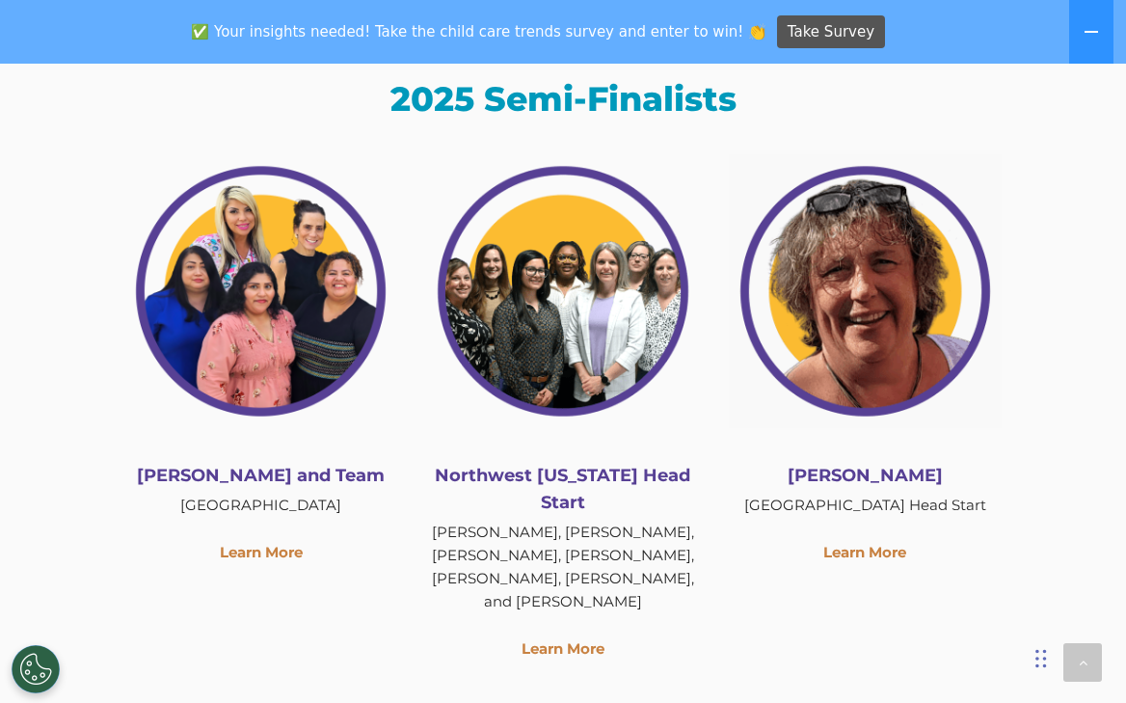 This screenshot has width=1126, height=703. I want to click on span: ✅ Your insights needed! Take the child care trends survey and enter to win! 👏, so click(479, 31).